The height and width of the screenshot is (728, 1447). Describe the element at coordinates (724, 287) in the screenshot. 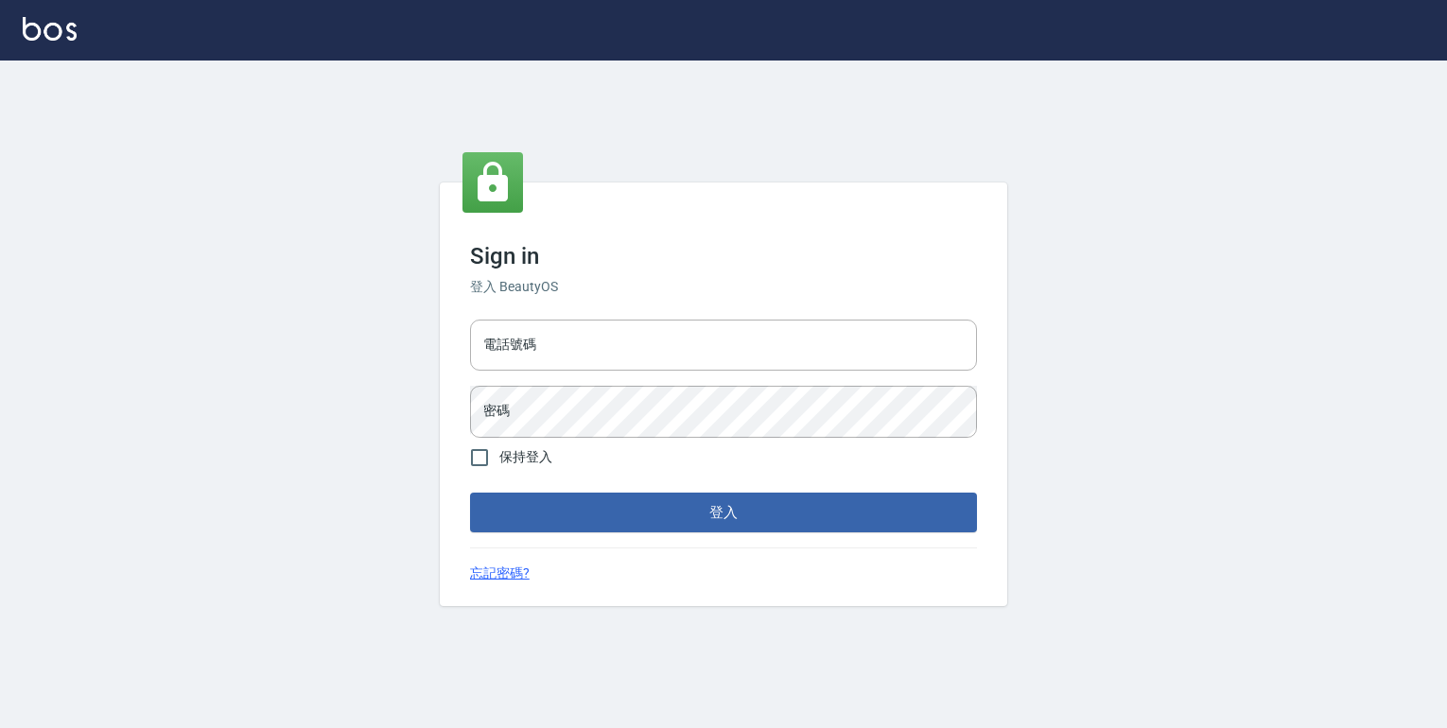

I see `h6: 登入 BeautyOS` at that location.